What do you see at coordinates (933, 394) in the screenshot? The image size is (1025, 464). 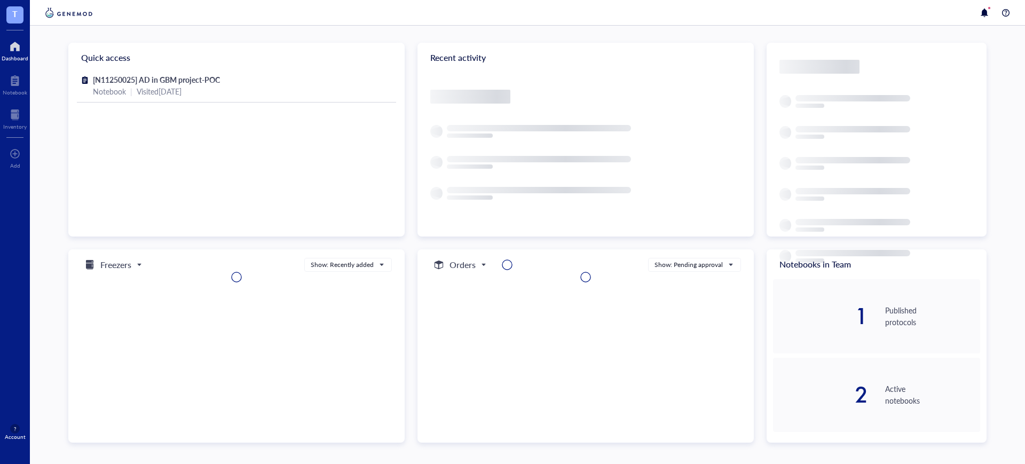 I see `div: Active notebooks` at bounding box center [933, 394].